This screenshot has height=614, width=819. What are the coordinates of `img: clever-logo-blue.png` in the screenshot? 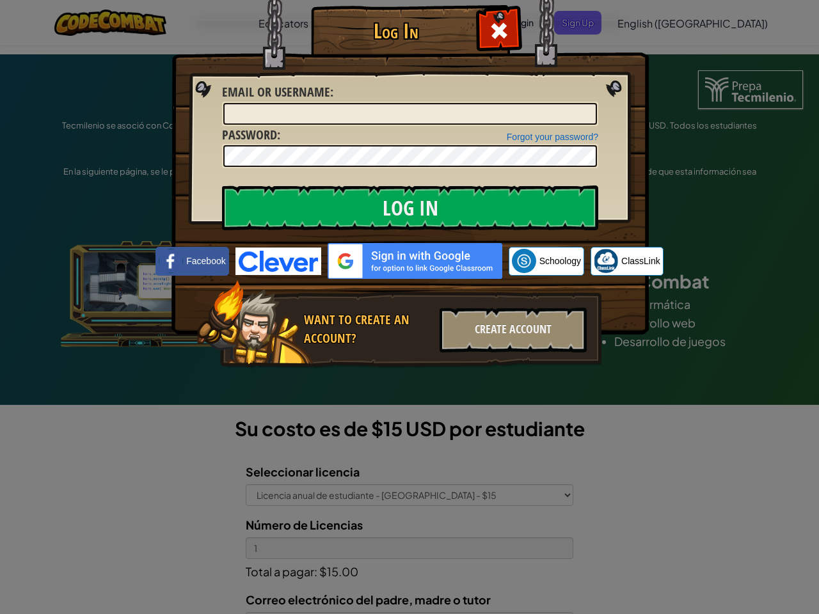 It's located at (278, 261).